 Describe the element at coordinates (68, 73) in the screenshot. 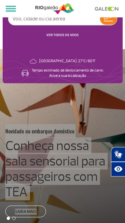

I see `p: Tempo estimado de deslocamento de carro: Ative a sua localização` at that location.